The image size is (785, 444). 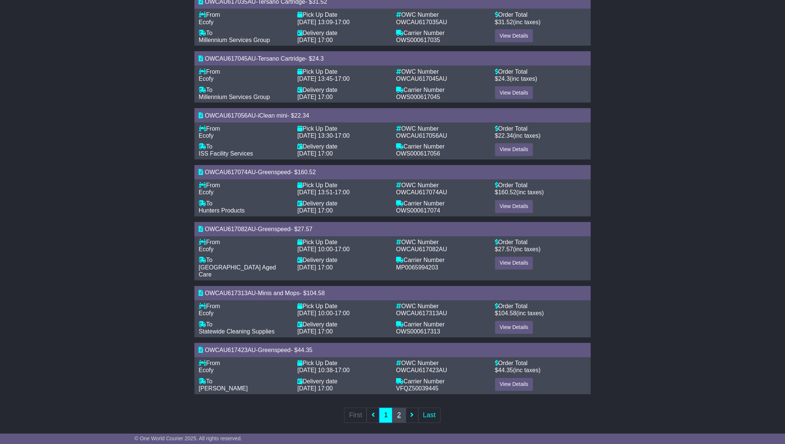 I want to click on span: OWS000617313, so click(x=418, y=332).